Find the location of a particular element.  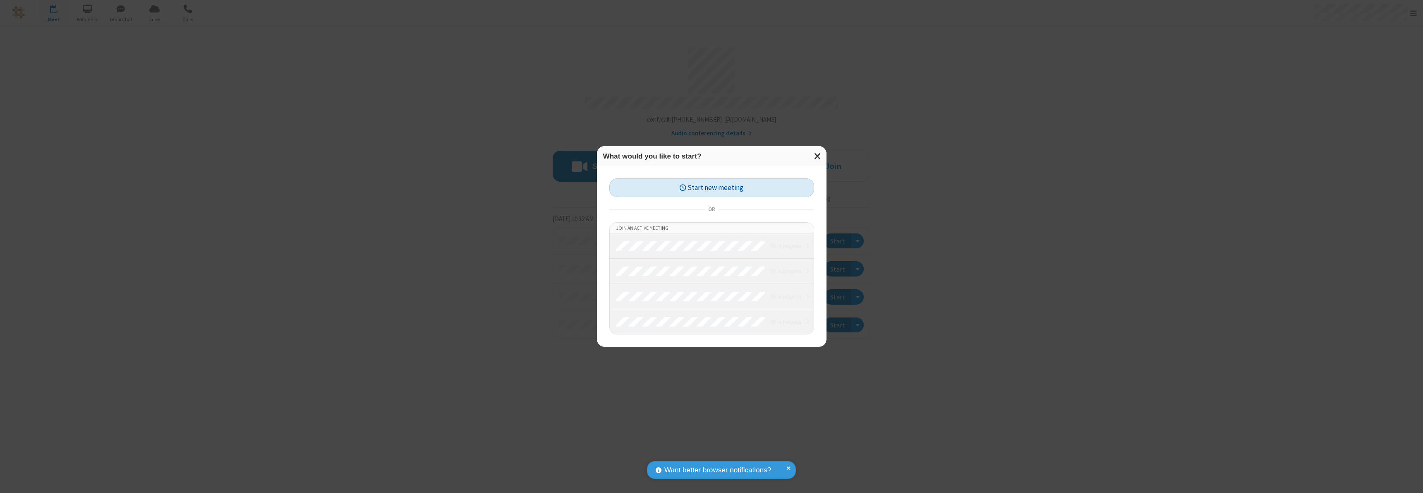

button: Start new meeting is located at coordinates (711, 187).